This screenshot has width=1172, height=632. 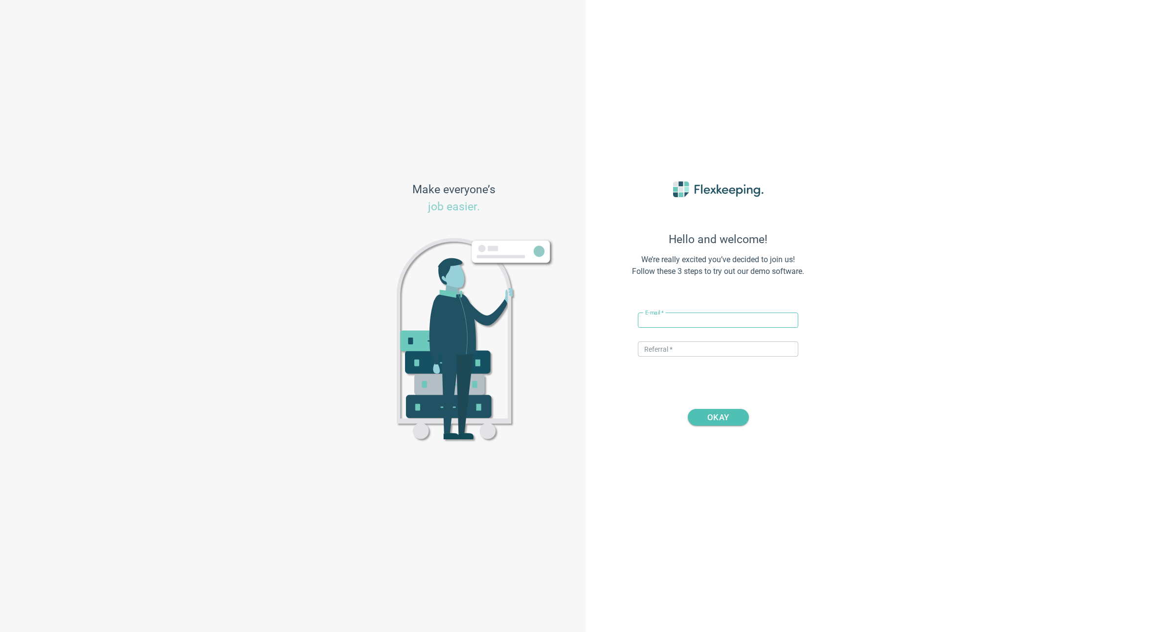 I want to click on span: Make everyone’s, so click(x=454, y=199).